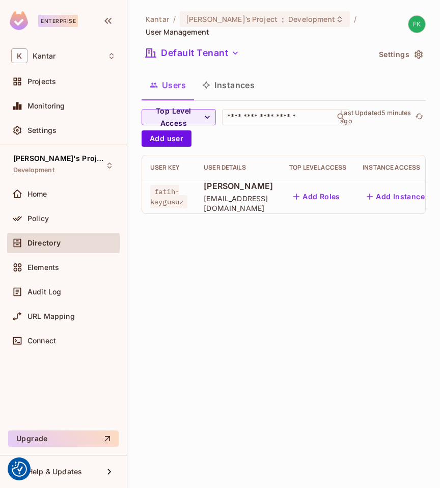 The width and height of the screenshot is (440, 488). What do you see at coordinates (51, 316) in the screenshot?
I see `span: URL Mapping` at bounding box center [51, 316].